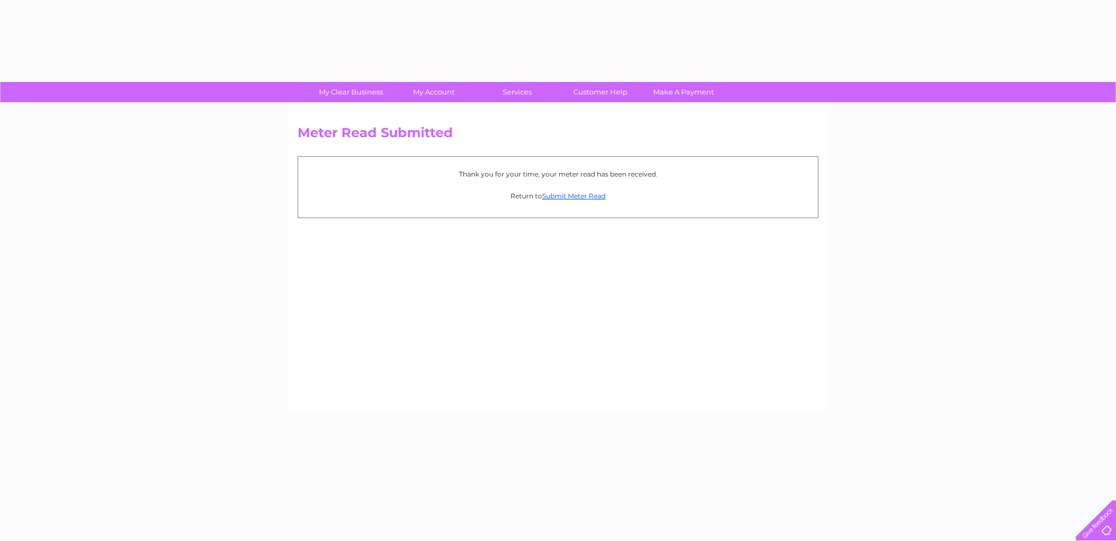 This screenshot has width=1116, height=541. What do you see at coordinates (558, 196) in the screenshot?
I see `p: Return to` at bounding box center [558, 196].